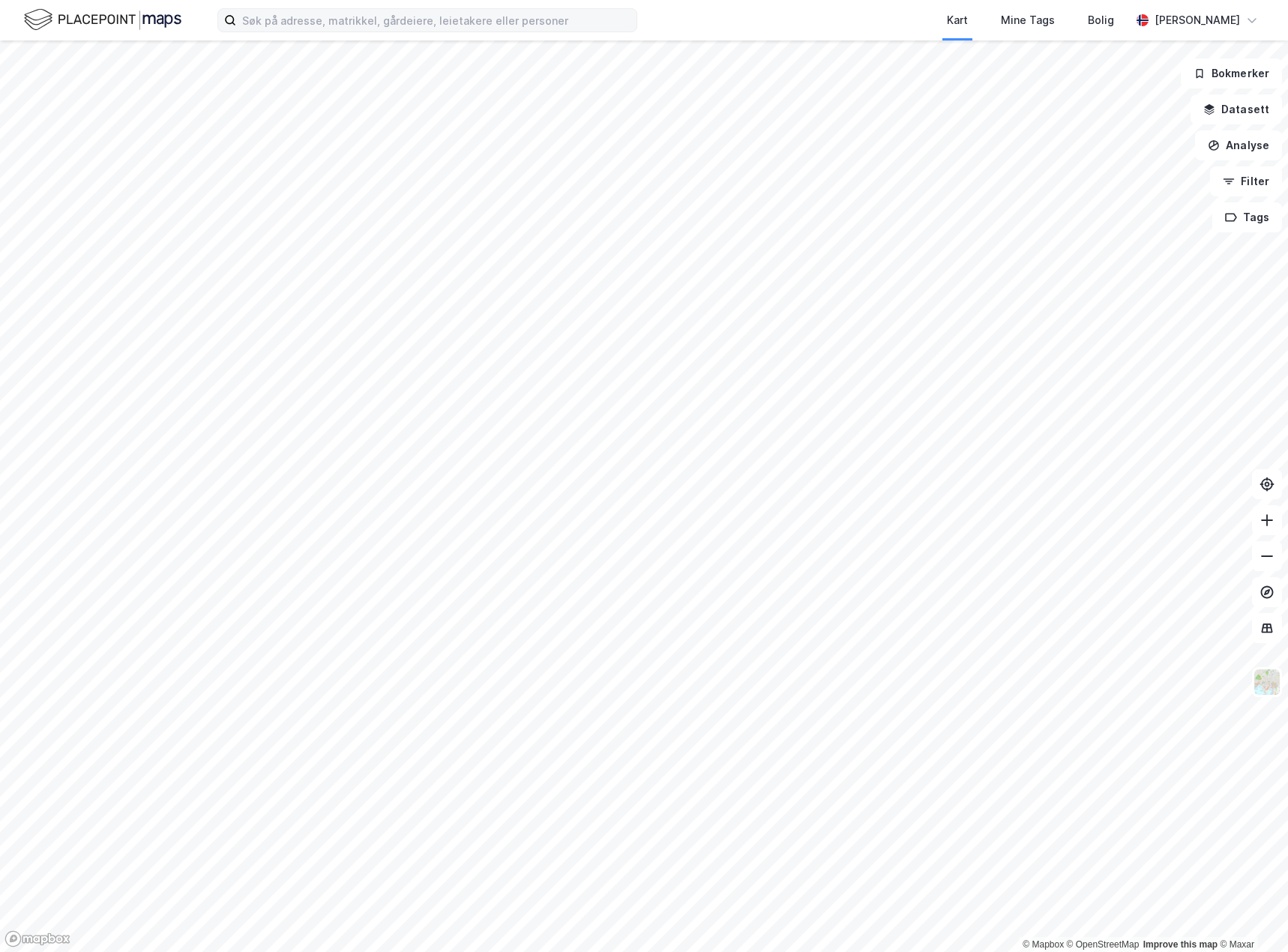  I want to click on div: Kart, so click(958, 20).